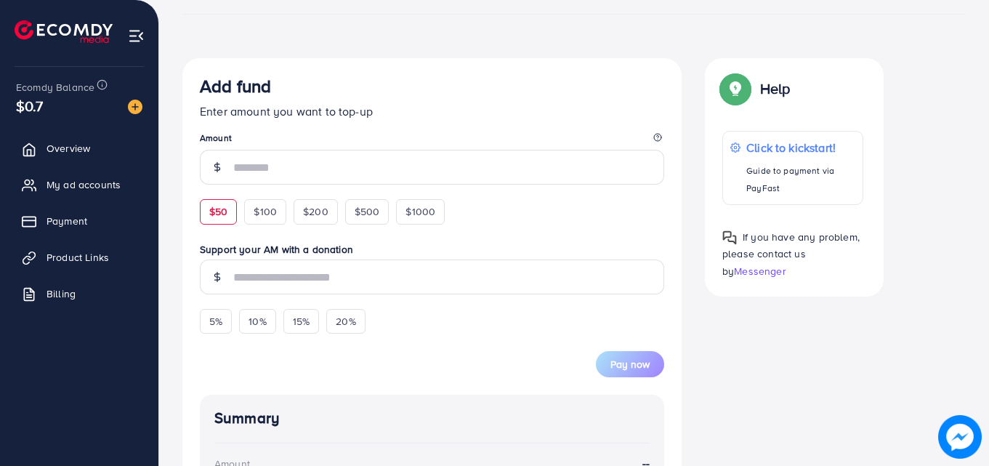  I want to click on p: Guide to payment via PayFast, so click(800, 179).